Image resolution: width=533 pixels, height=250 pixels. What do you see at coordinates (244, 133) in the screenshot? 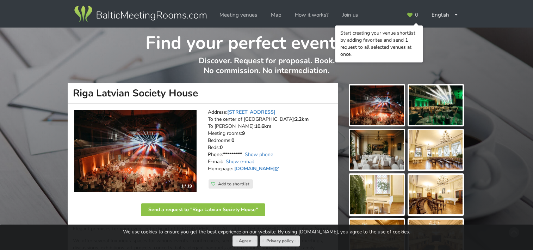
I see `strong: 9` at bounding box center [244, 133].